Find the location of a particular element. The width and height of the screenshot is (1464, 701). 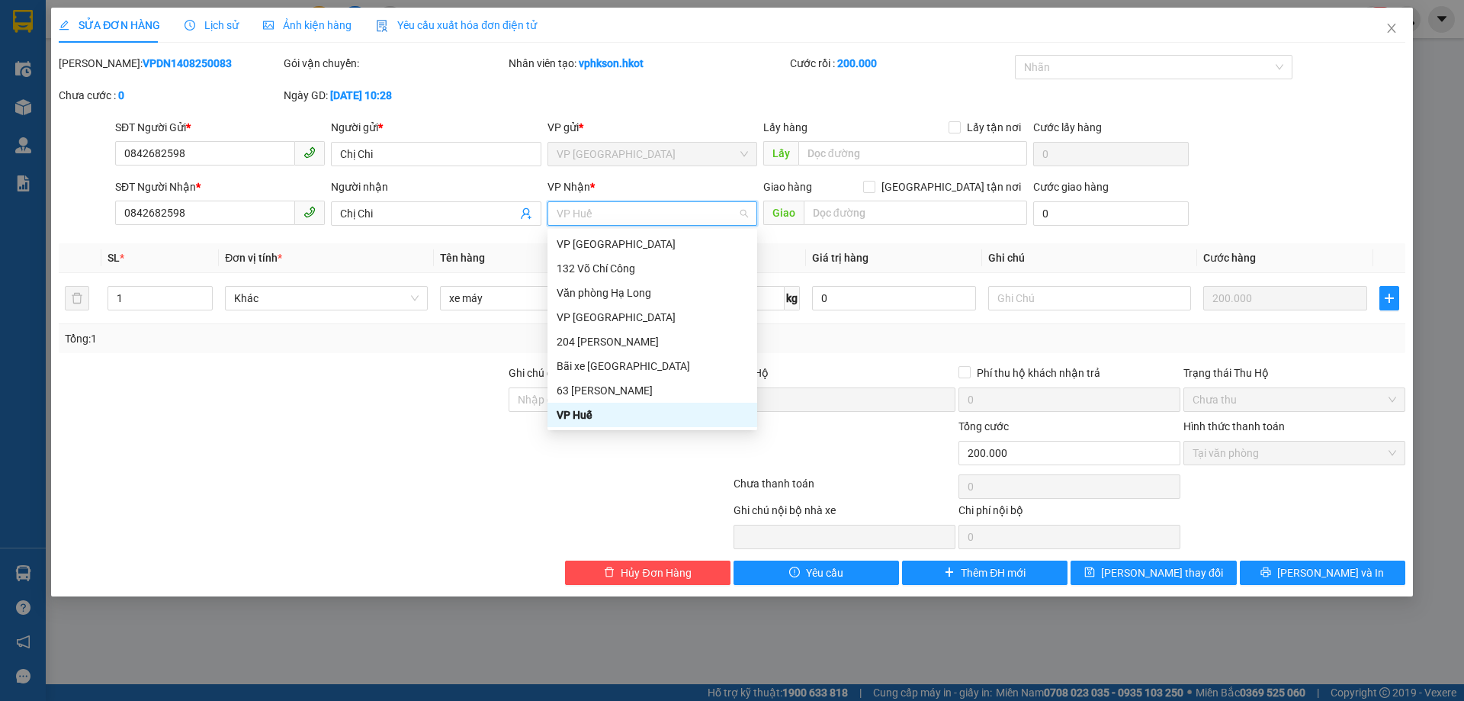

span: Giá trị hàng is located at coordinates (840, 258).